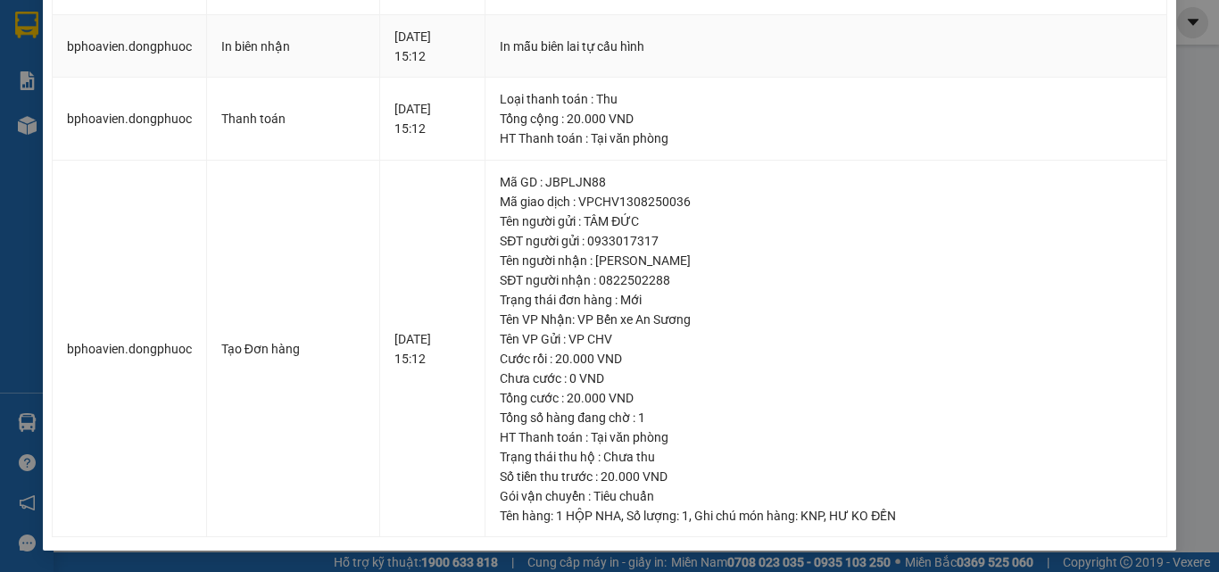 This screenshot has width=1219, height=572. What do you see at coordinates (826, 359) in the screenshot?
I see `div: Cước rồi : 20.000 VND` at bounding box center [826, 359].